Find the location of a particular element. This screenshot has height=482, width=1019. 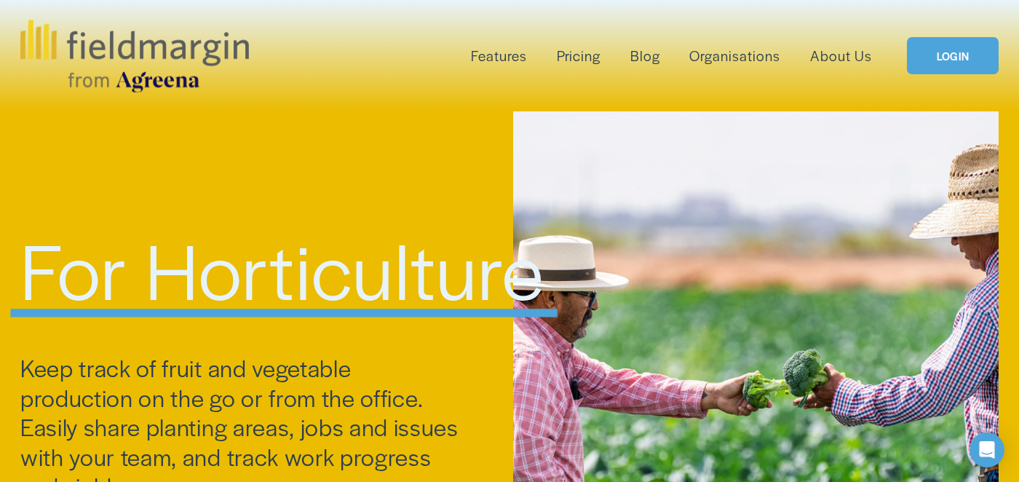

a: LOGIN is located at coordinates (953, 55).